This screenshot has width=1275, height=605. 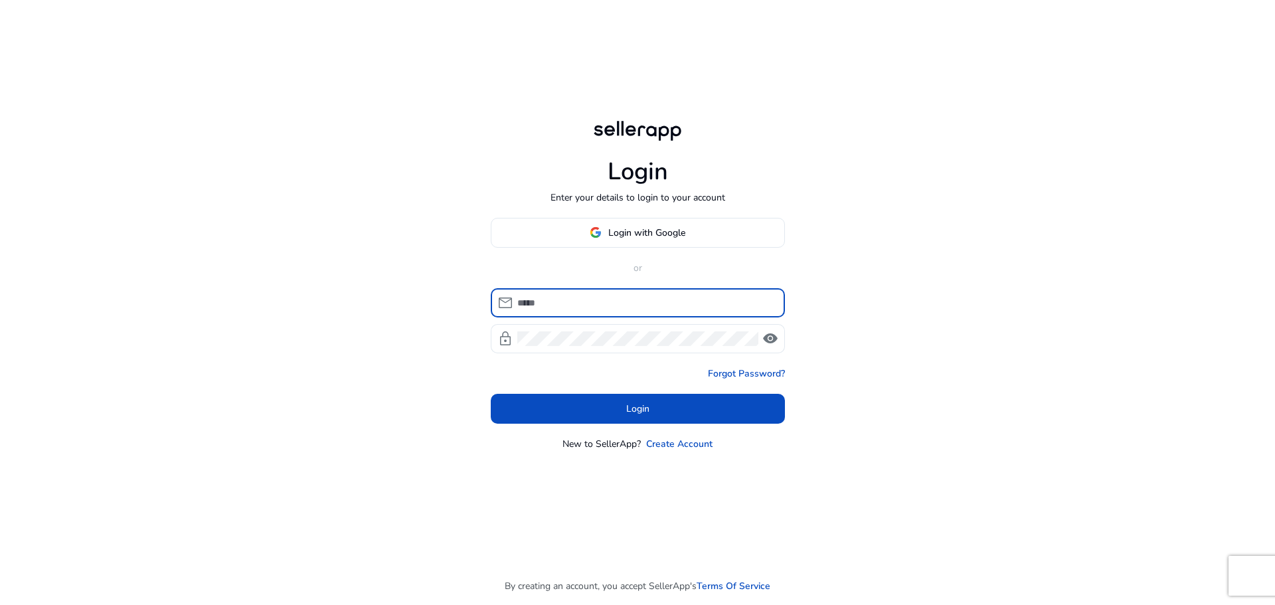 I want to click on span: Login with Google, so click(x=647, y=232).